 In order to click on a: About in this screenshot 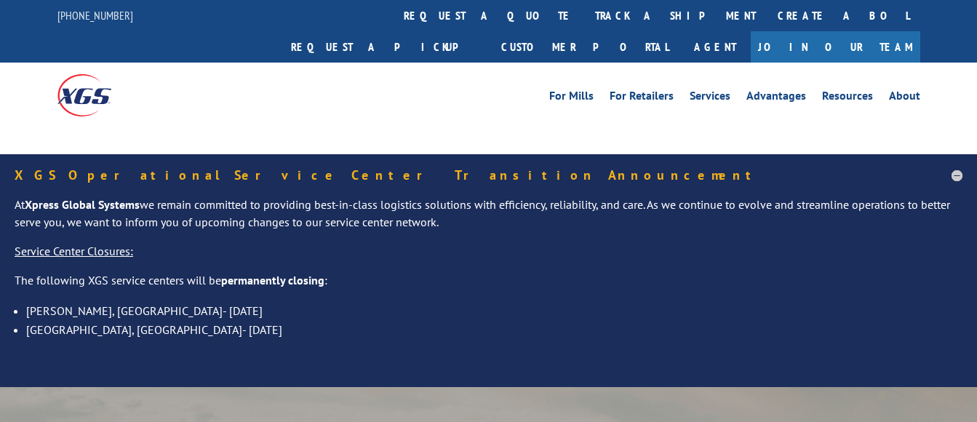, I will do `click(904, 98)`.